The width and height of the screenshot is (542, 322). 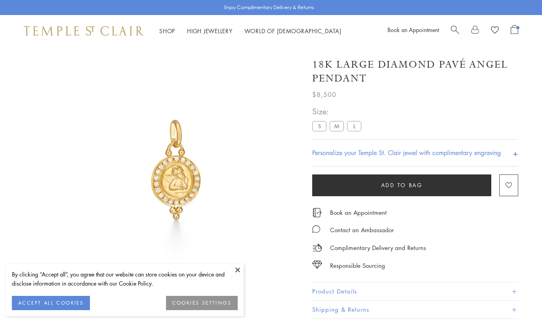 I want to click on div: Responsible Sourcing, so click(x=357, y=266).